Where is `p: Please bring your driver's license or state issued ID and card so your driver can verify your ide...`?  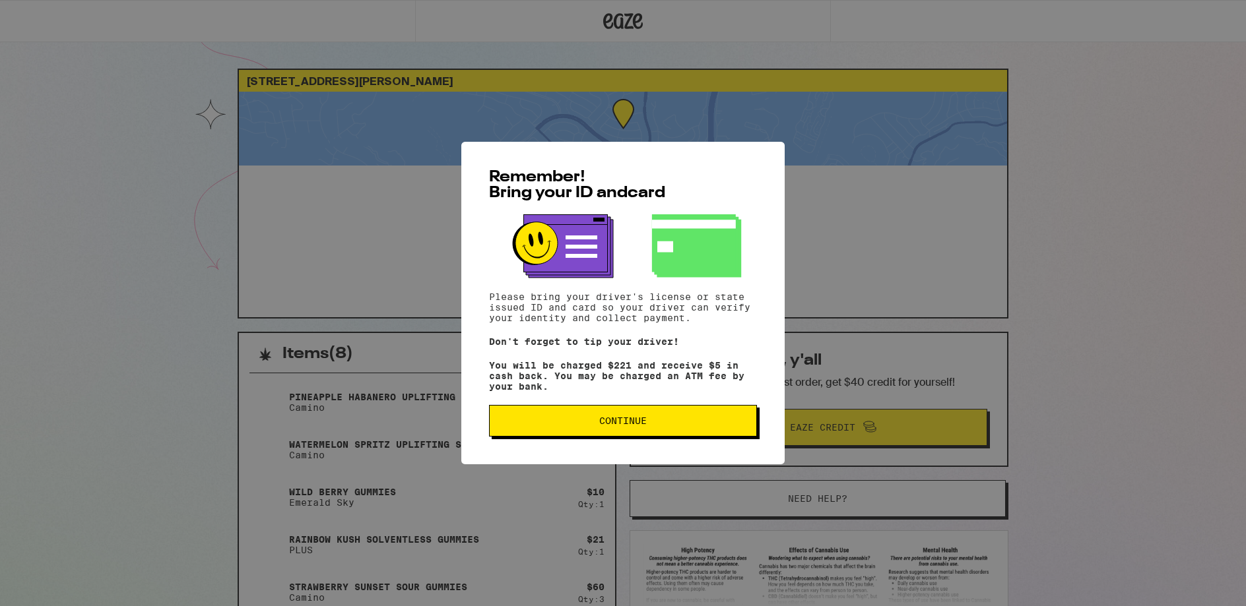
p: Please bring your driver's license or state issued ID and card so your driver can verify your ide... is located at coordinates (623, 308).